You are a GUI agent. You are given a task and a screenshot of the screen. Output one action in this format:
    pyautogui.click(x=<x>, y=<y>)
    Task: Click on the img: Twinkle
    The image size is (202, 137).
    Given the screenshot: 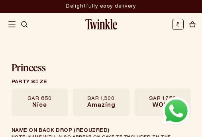 What is the action you would take?
    pyautogui.click(x=101, y=24)
    